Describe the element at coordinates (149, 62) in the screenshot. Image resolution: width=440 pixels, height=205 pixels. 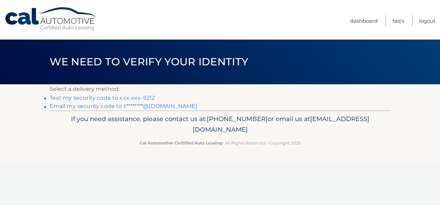
I see `span: We need to verify your identity` at that location.